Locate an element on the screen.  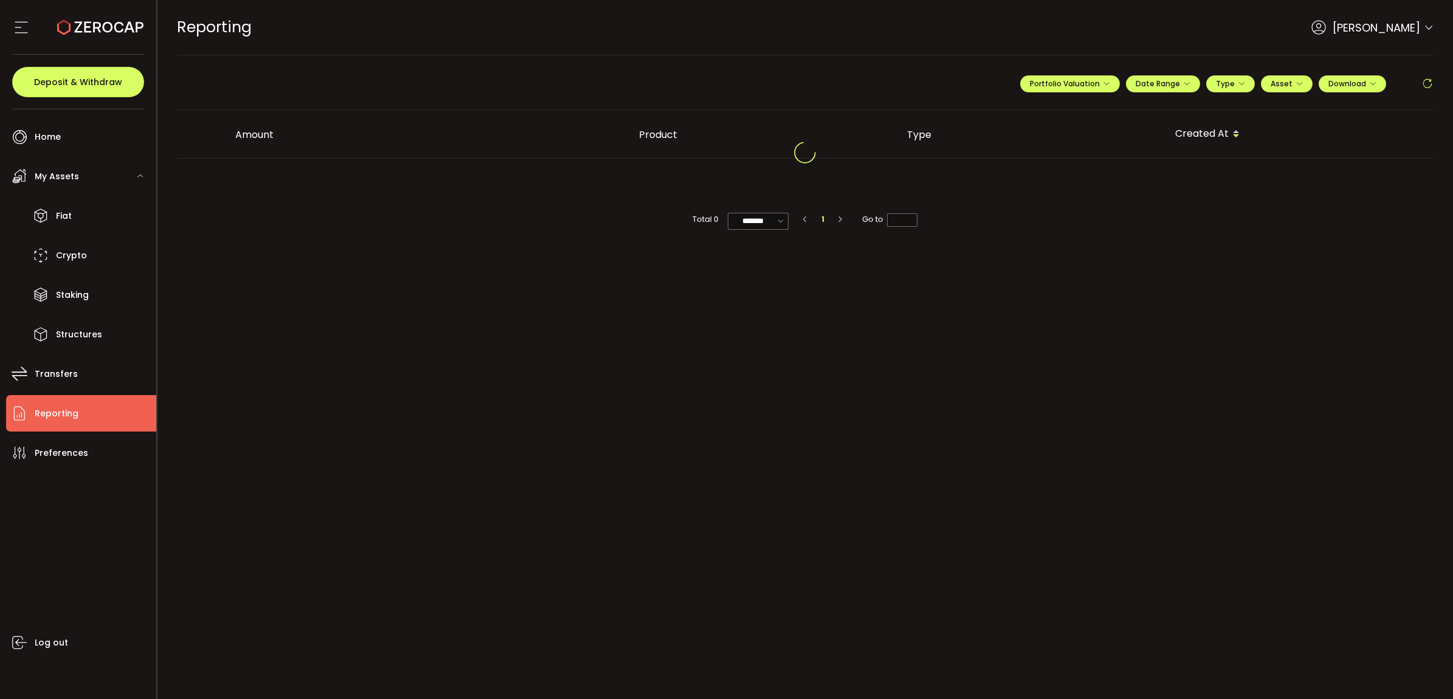
button: Deposit & Withdraw is located at coordinates (78, 82).